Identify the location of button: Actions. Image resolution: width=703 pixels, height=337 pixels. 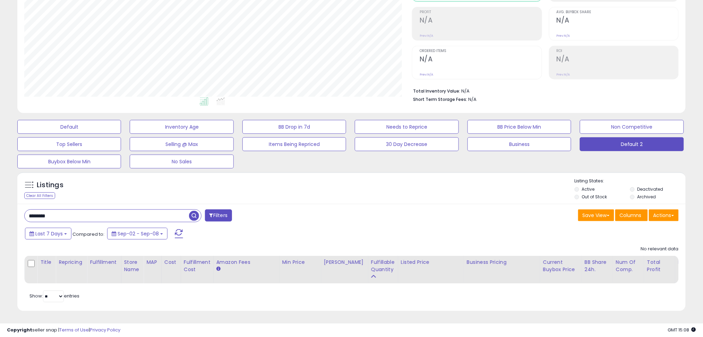
(664, 216).